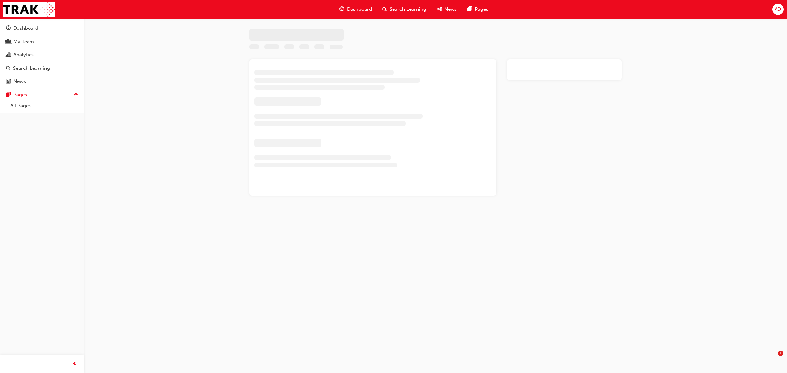  I want to click on a: news-iconNews, so click(447, 9).